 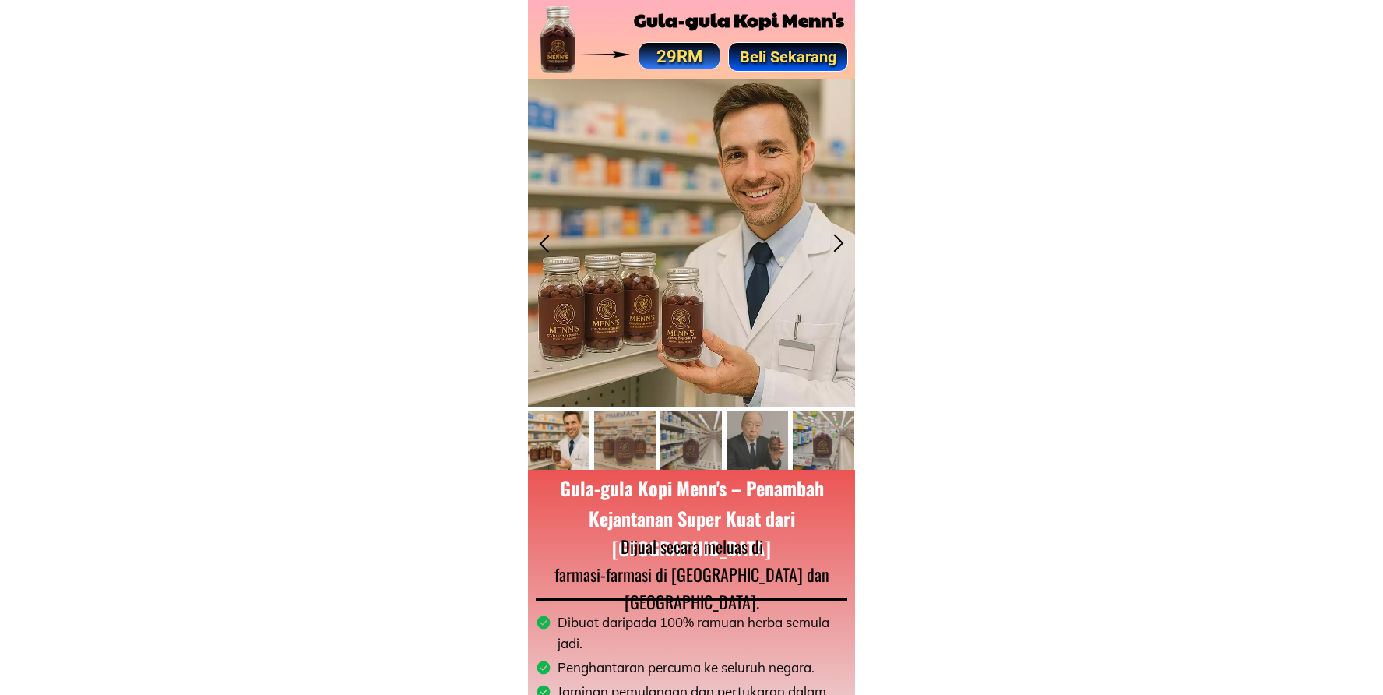 What do you see at coordinates (787, 57) in the screenshot?
I see `p: Beli Sekarang` at bounding box center [787, 57].